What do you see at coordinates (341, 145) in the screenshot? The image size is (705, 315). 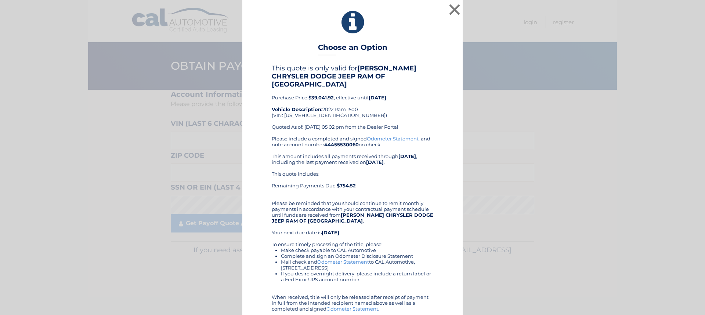 I see `b: 44455530060` at bounding box center [341, 145].